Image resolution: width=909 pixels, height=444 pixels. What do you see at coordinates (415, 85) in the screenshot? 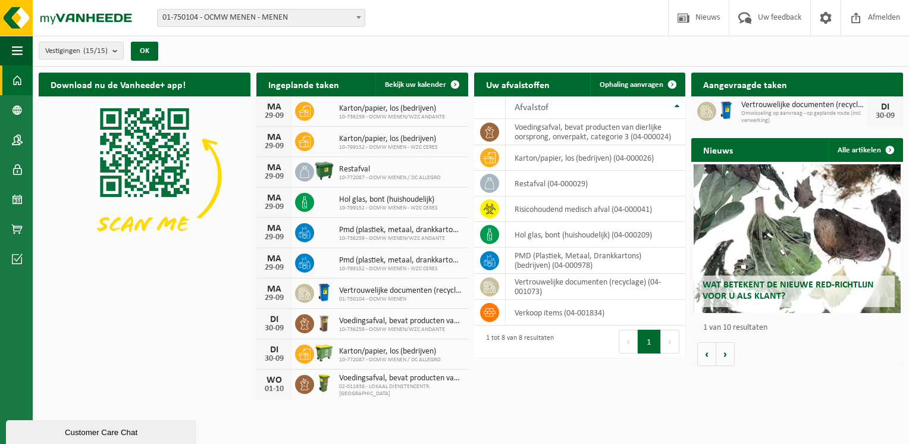
I see `span: Bekijk uw kalender` at bounding box center [415, 85].